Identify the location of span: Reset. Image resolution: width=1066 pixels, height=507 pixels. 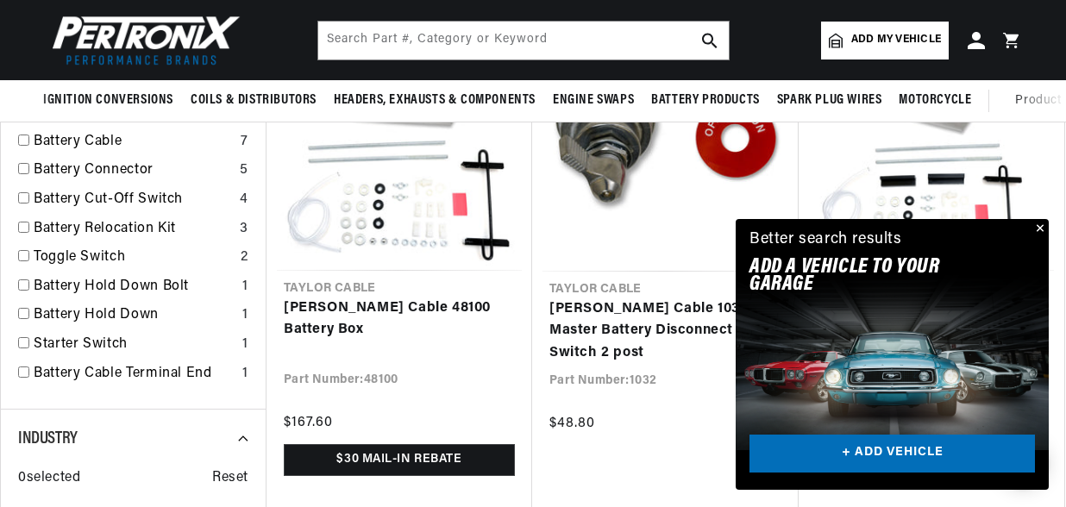
(230, 479).